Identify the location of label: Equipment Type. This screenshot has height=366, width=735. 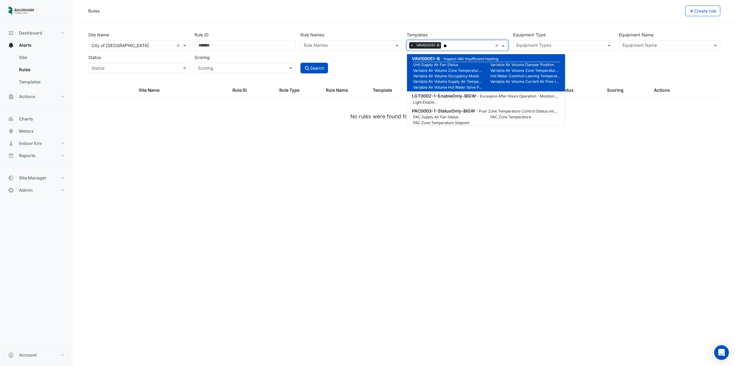
(529, 35).